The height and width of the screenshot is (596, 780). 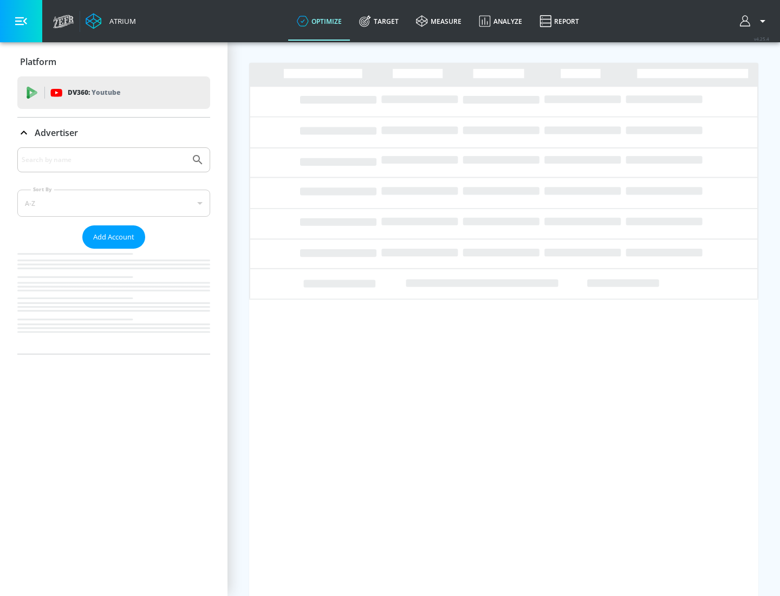 I want to click on div: DV360: Youtube, so click(x=114, y=93).